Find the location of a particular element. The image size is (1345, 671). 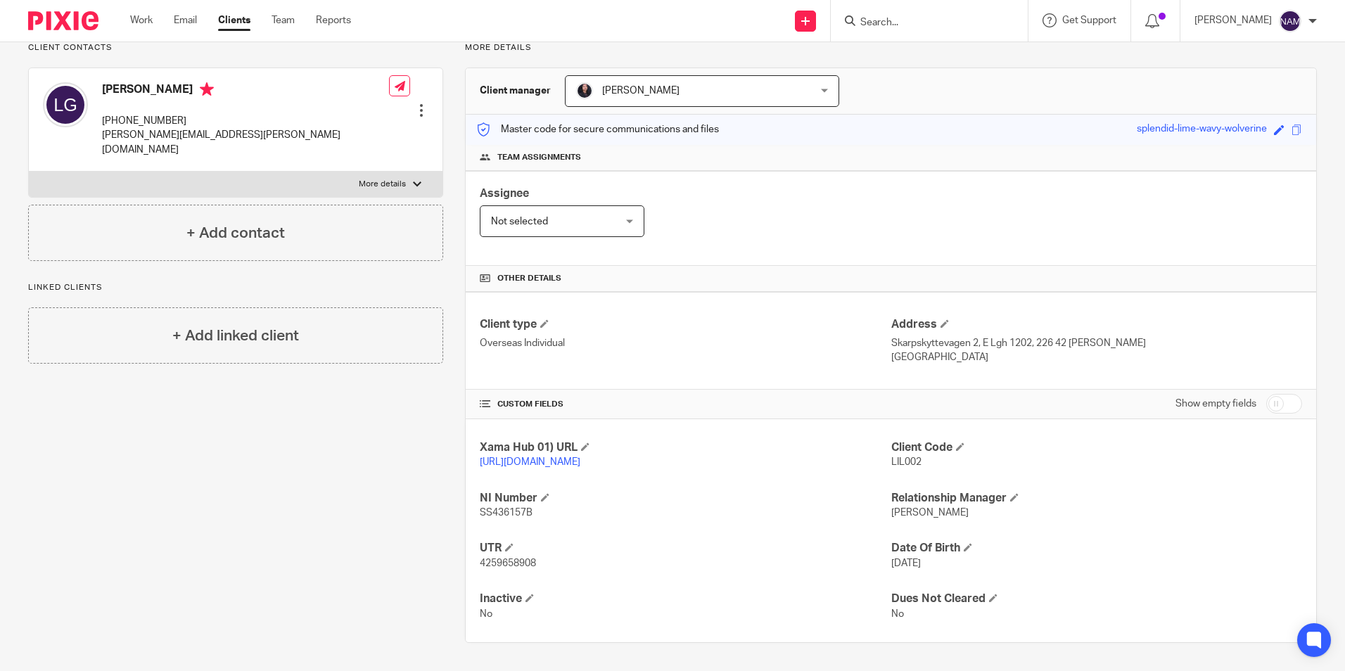

i: Primary is located at coordinates (207, 89).